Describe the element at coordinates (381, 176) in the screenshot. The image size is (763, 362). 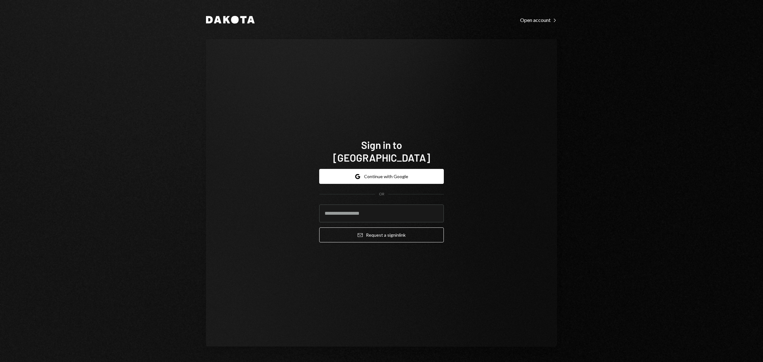
I see `button: Continue with Google` at that location.